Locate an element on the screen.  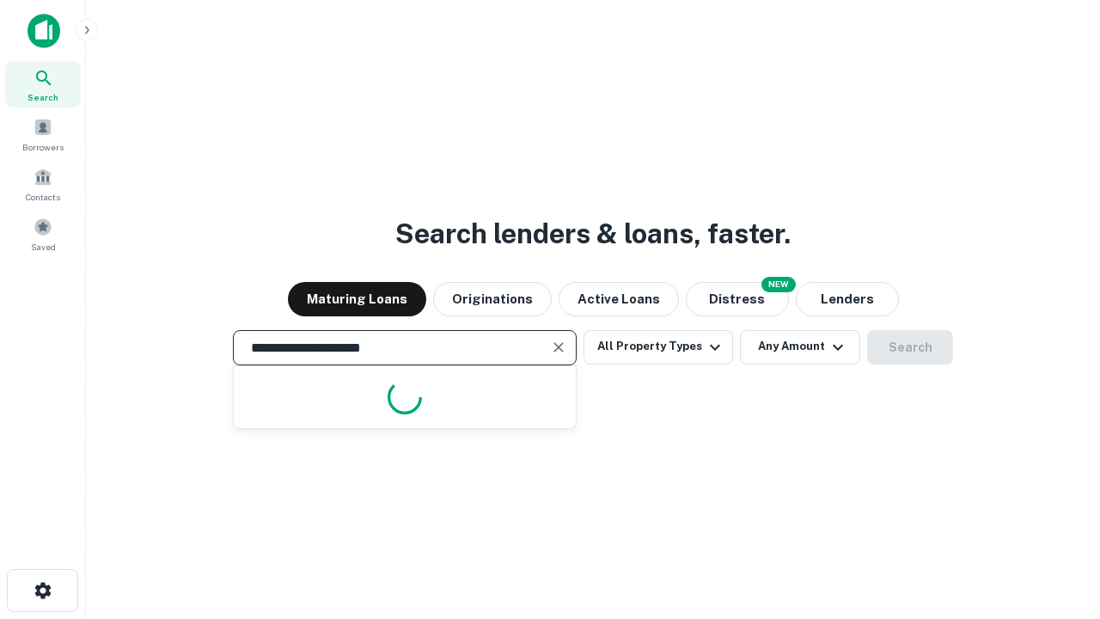
button: Any Amount is located at coordinates (800, 347).